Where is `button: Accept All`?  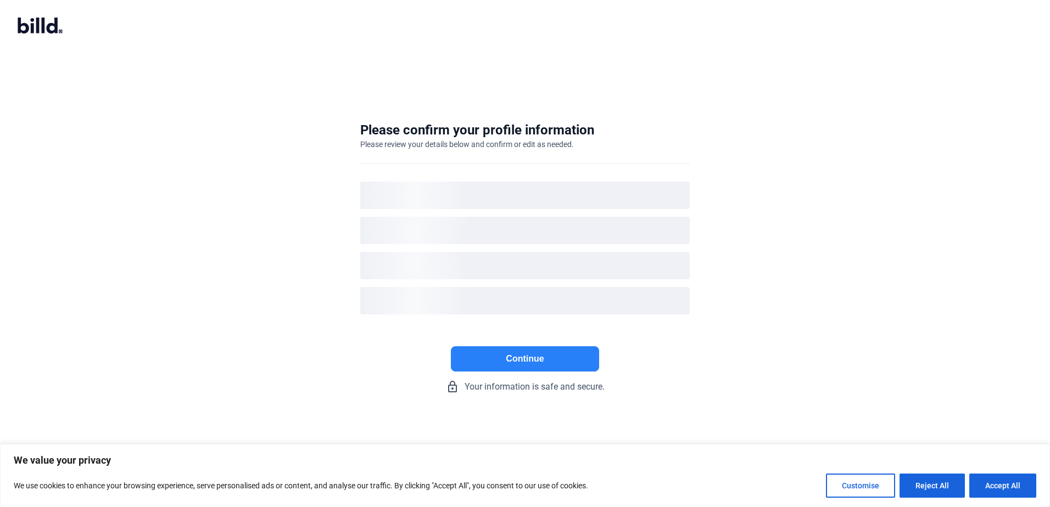 button: Accept All is located at coordinates (1003, 486).